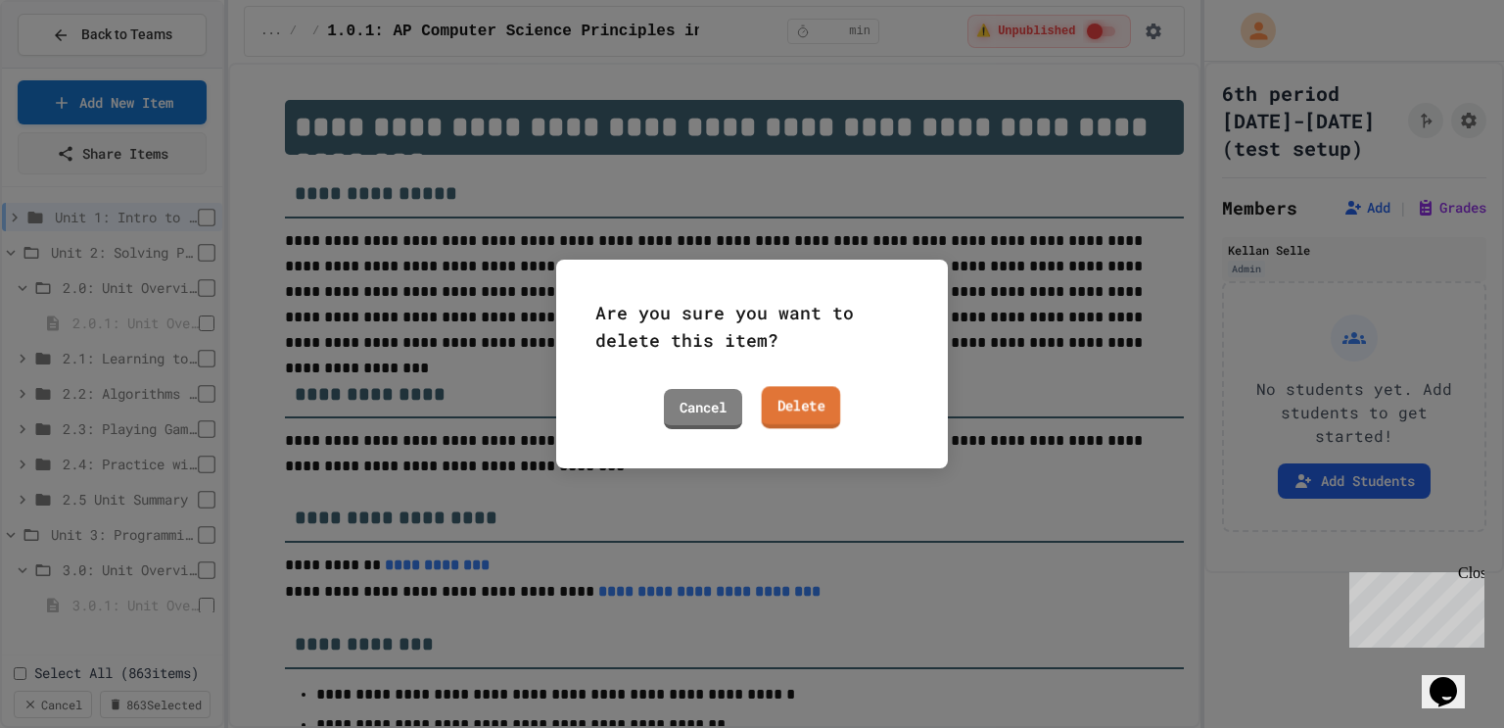 This screenshot has height=728, width=1504. Describe the element at coordinates (752, 326) in the screenshot. I see `div: Are you sure you want to delete this item?` at that location.